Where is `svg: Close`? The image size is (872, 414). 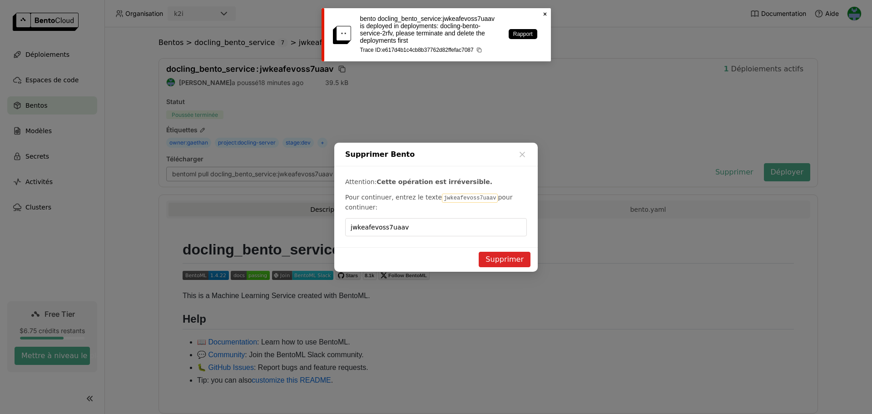
svg: Close is located at coordinates (545, 14).